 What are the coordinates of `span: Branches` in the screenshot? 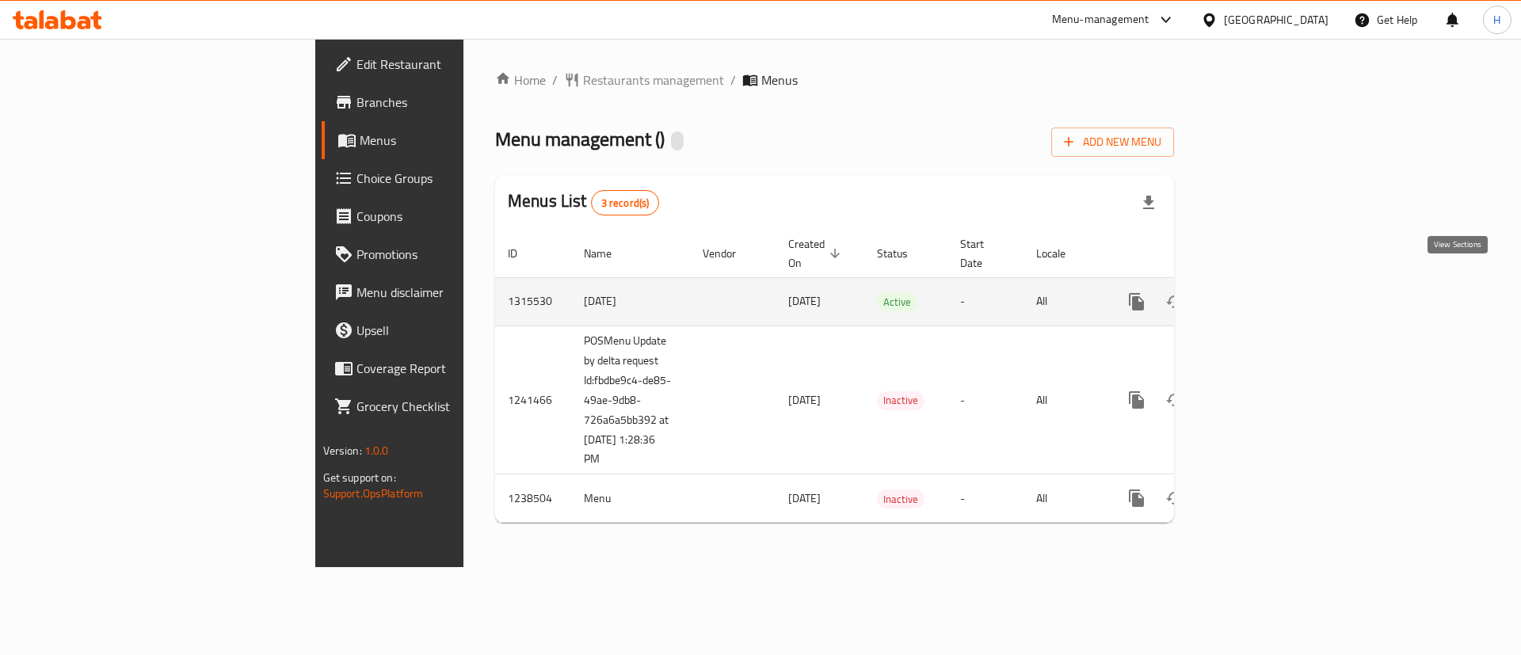 It's located at (456, 102).